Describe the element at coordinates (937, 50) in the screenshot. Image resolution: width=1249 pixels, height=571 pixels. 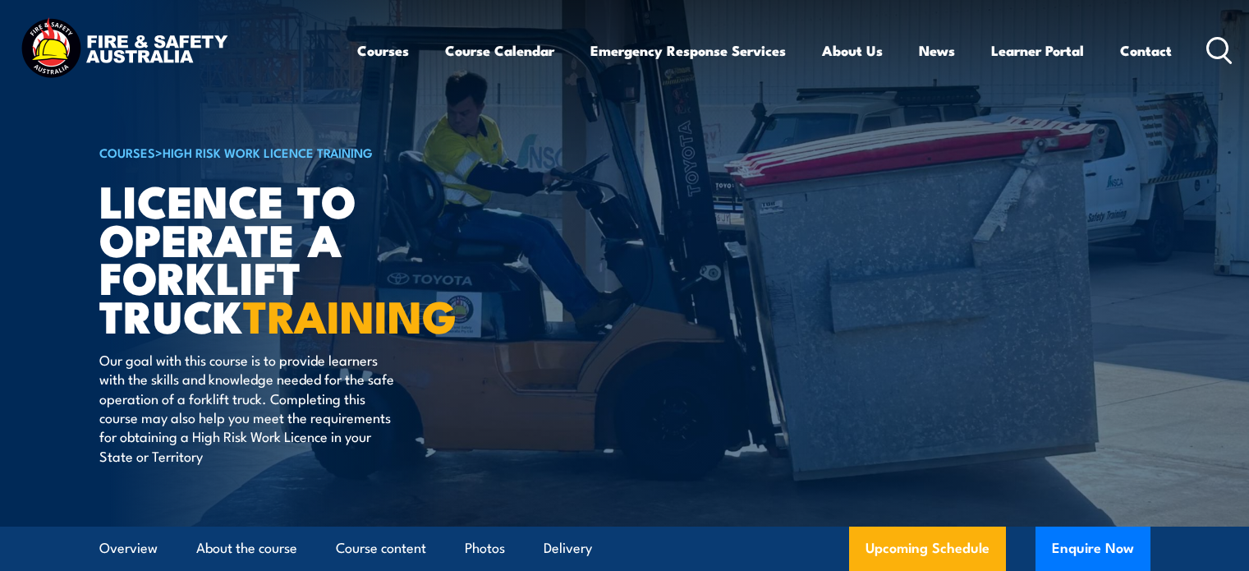
I see `a: News` at that location.